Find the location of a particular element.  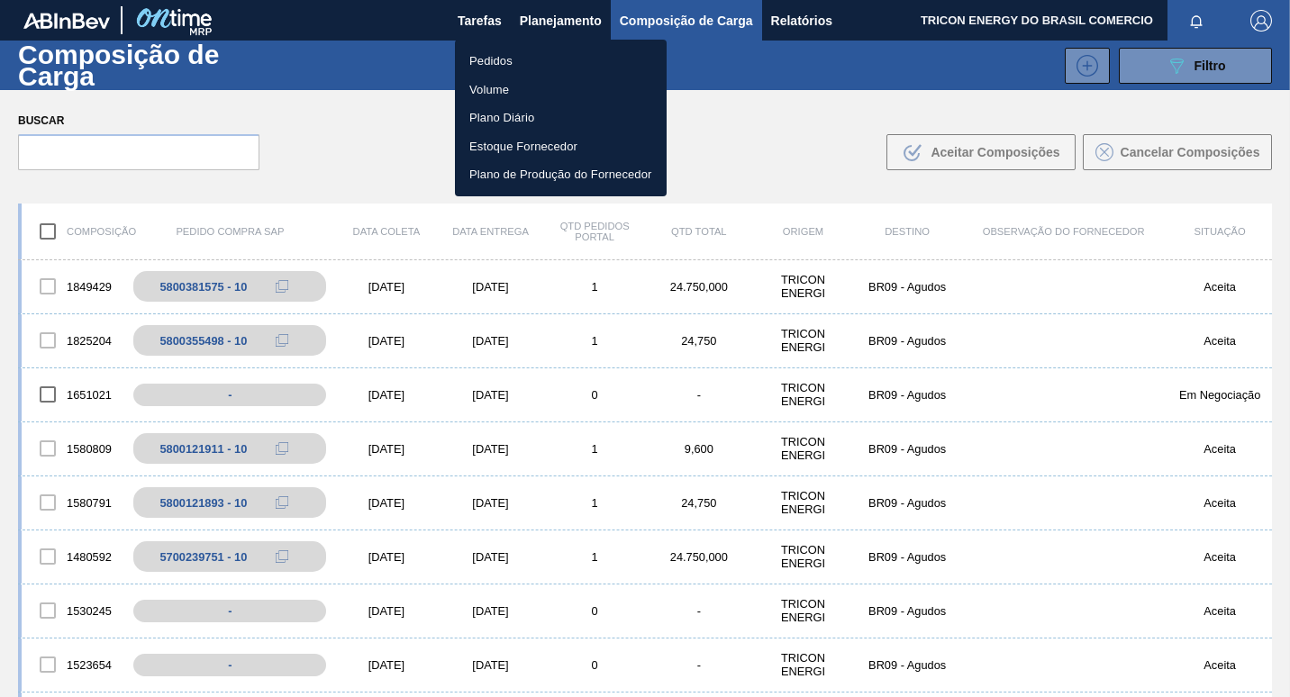

a: Estoque Fornecedor is located at coordinates (560, 147).